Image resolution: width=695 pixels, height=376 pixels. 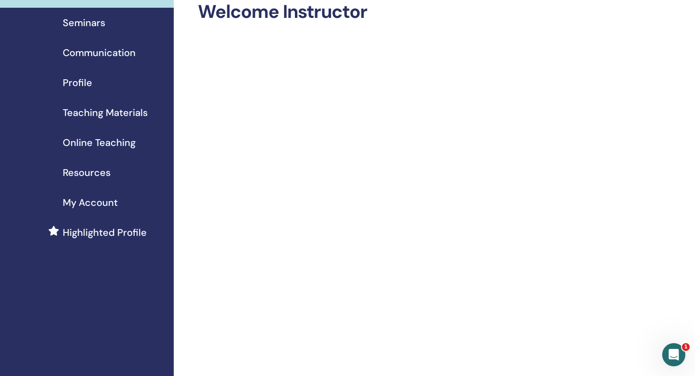 I want to click on span: Teaching Materials, so click(x=105, y=113).